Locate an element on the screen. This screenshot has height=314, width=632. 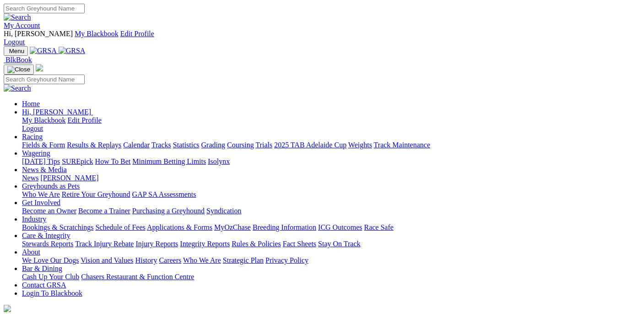
a: Become an Owner is located at coordinates (49, 211).